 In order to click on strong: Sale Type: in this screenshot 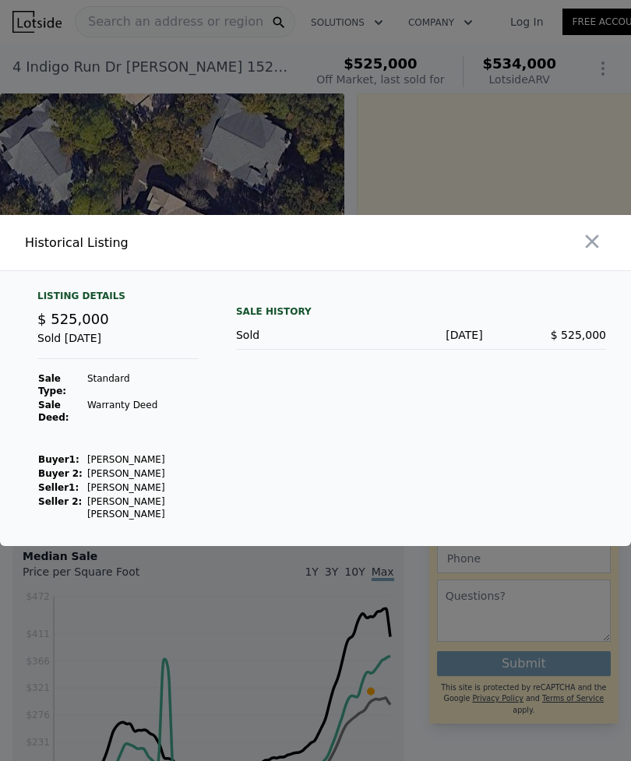, I will do `click(52, 385)`.